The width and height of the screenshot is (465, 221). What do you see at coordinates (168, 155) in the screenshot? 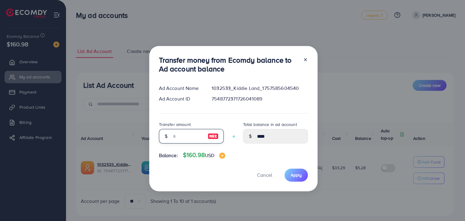
I see `span: Balance:` at bounding box center [168, 155].